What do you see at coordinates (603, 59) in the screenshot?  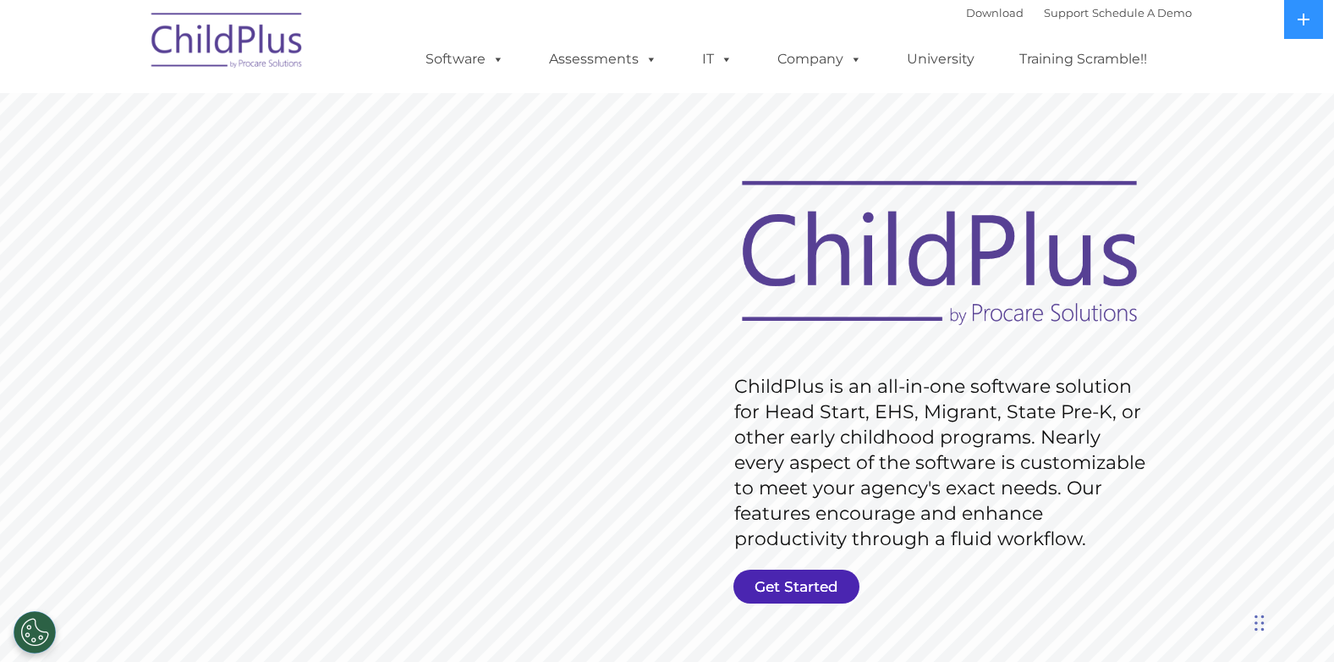 I see `a: Assessments` at bounding box center [603, 59].